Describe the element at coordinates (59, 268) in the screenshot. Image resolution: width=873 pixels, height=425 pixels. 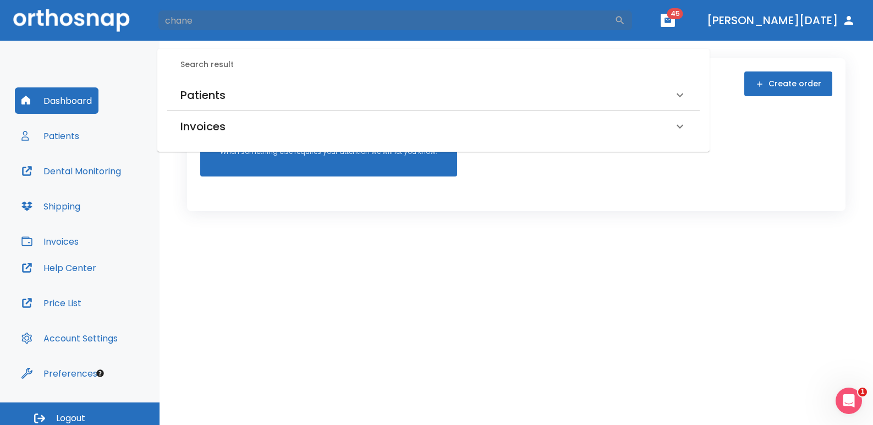
I see `a: Help Center` at that location.